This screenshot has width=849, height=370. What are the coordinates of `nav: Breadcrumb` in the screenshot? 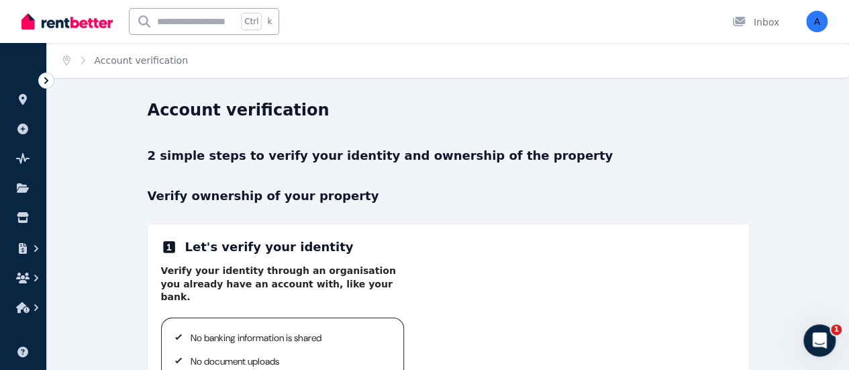 It's located at (126, 60).